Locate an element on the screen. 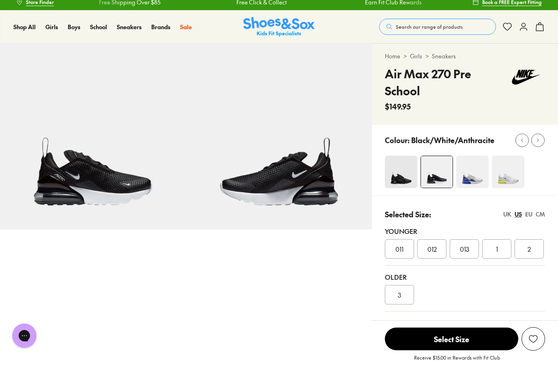  img: 4-537473_1 is located at coordinates (508, 172).